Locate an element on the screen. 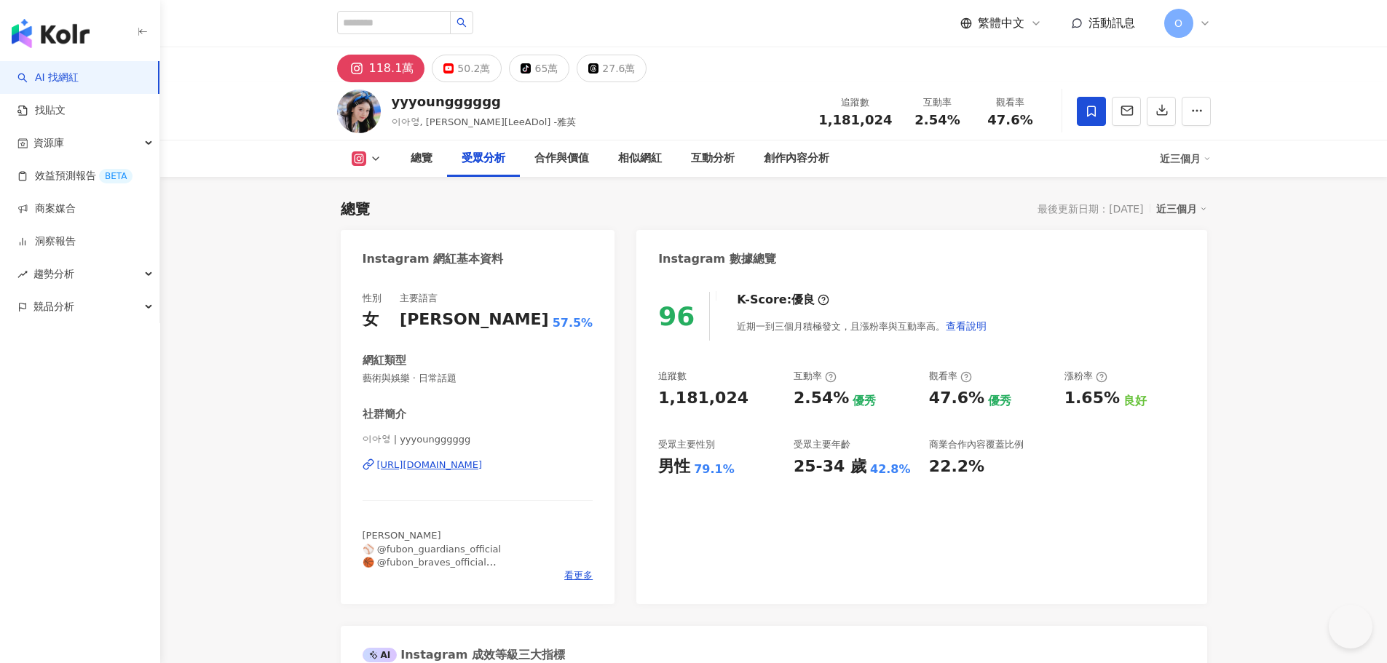 This screenshot has height=663, width=1387. span: 活動訊息 is located at coordinates (1111, 23).